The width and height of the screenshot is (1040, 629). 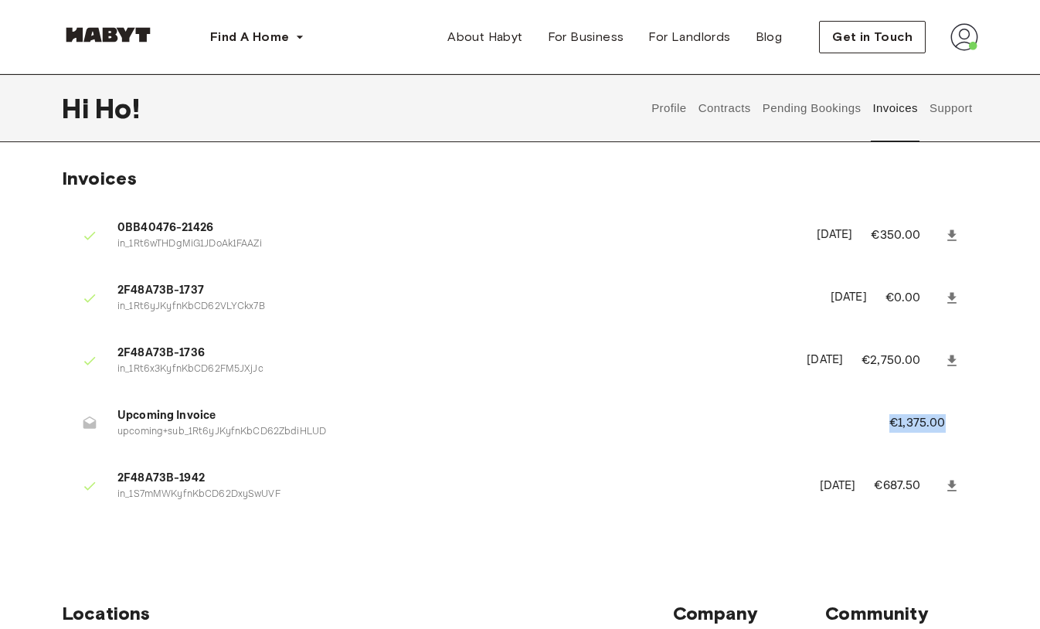 What do you see at coordinates (484, 416) in the screenshot?
I see `span: Upcoming Invoice` at bounding box center [484, 416].